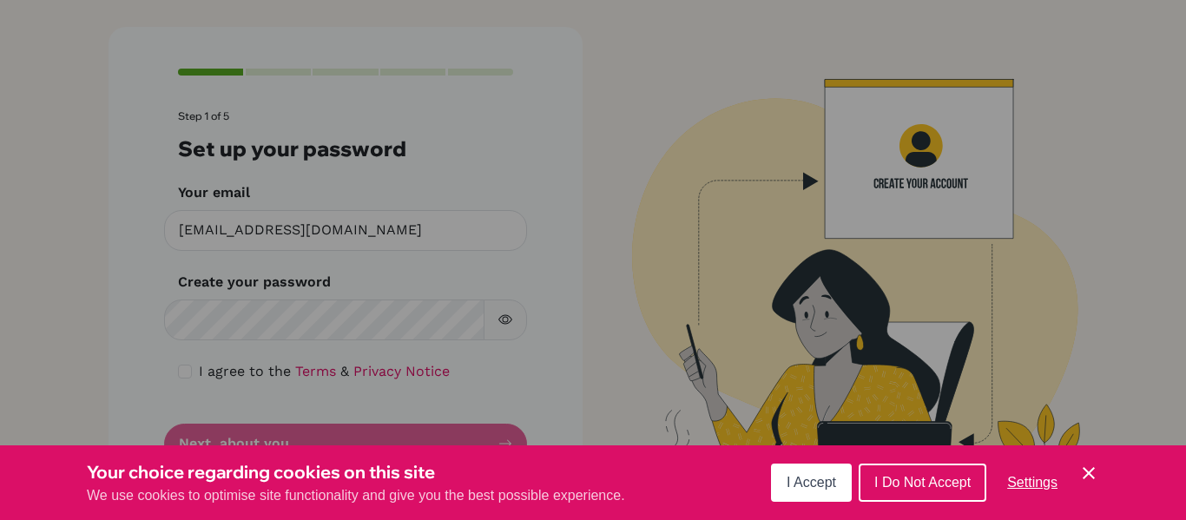  What do you see at coordinates (356, 496) in the screenshot?
I see `p: We use cookies to optimise site functionality and give you the best possible experience.` at bounding box center [356, 496].